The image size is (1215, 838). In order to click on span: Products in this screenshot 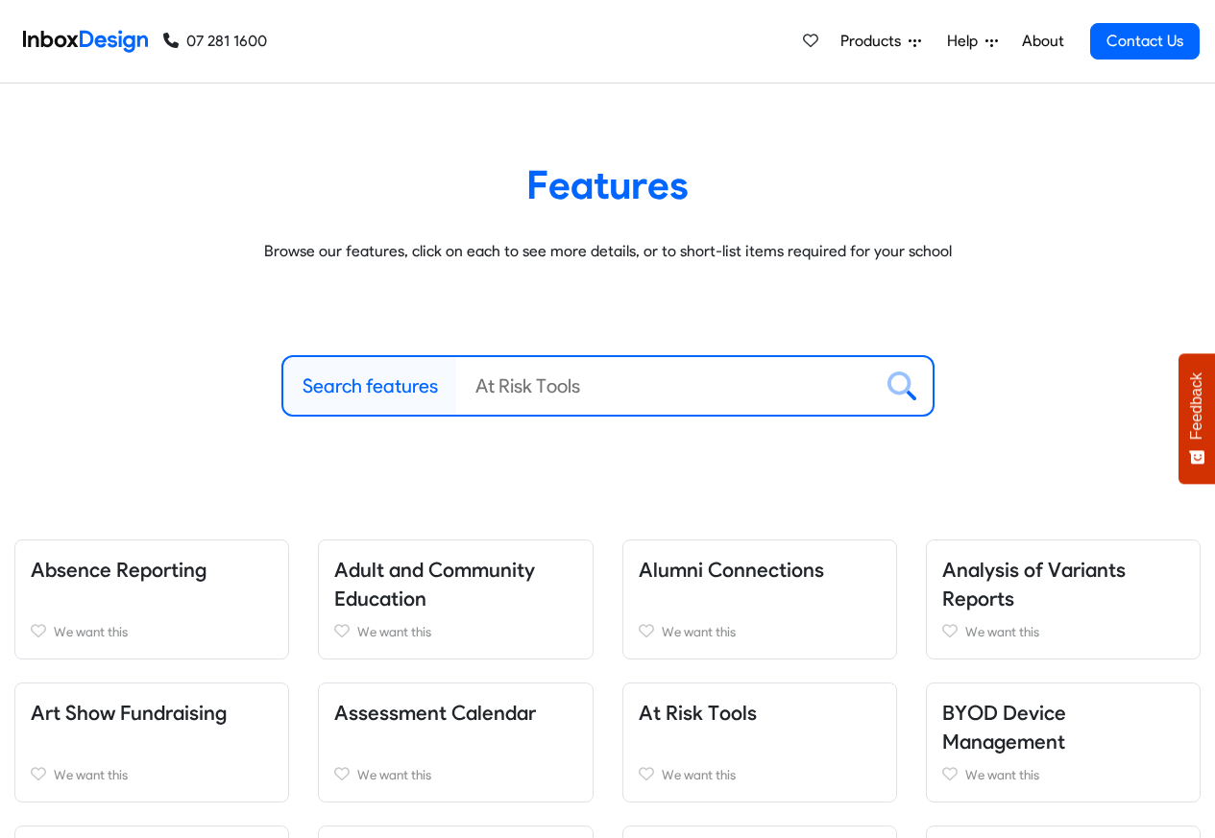, I will do `click(874, 41)`.